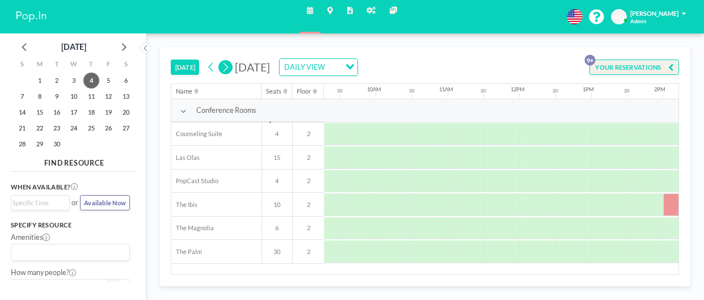 The height and width of the screenshot is (300, 704). Describe the element at coordinates (277, 205) in the screenshot. I see `span: 10` at that location.